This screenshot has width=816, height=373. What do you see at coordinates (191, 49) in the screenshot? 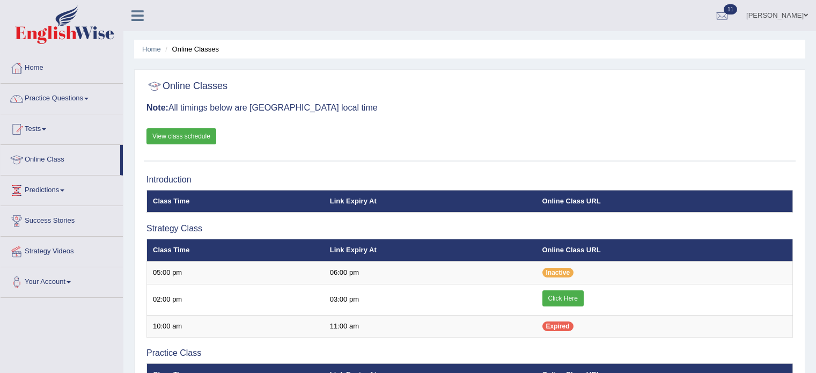
I see `li: Online Classes` at bounding box center [191, 49].